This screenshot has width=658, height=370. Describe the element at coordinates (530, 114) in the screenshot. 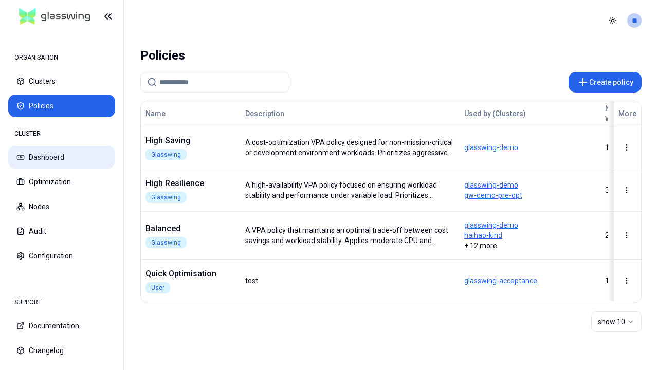

I see `div: Used by (Clusters)` at that location.